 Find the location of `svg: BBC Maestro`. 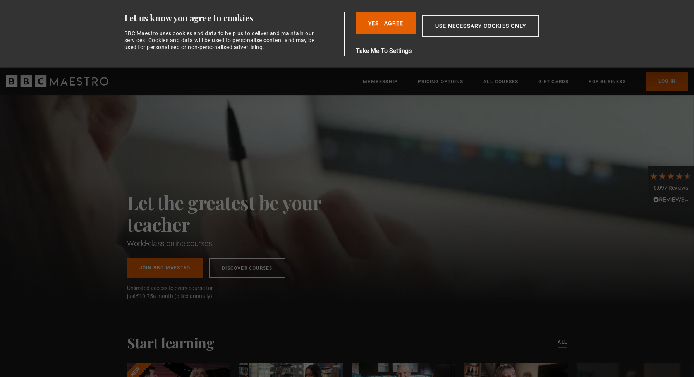

svg: BBC Maestro is located at coordinates (57, 81).